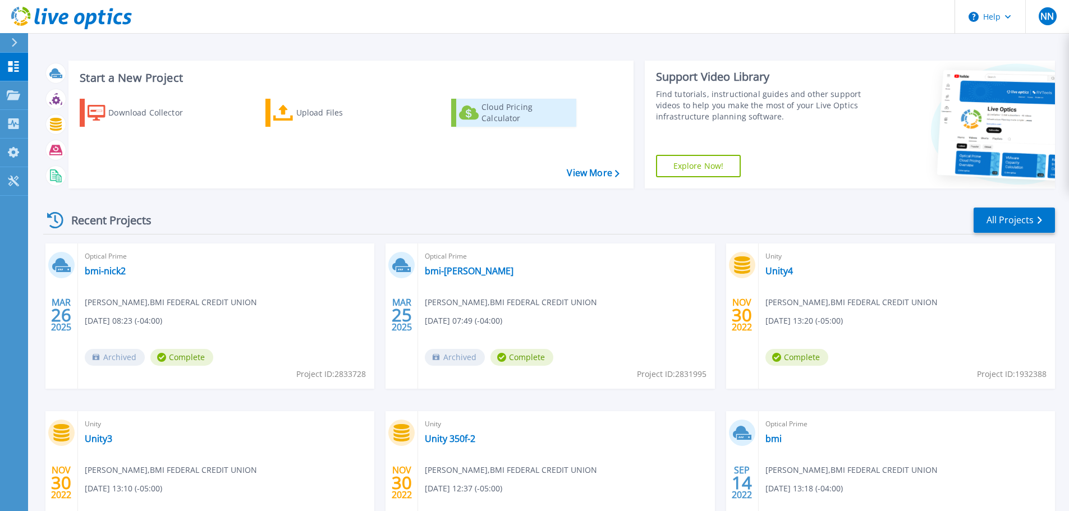 Image resolution: width=1069 pixels, height=511 pixels. I want to click on div: Upload Files, so click(341, 113).